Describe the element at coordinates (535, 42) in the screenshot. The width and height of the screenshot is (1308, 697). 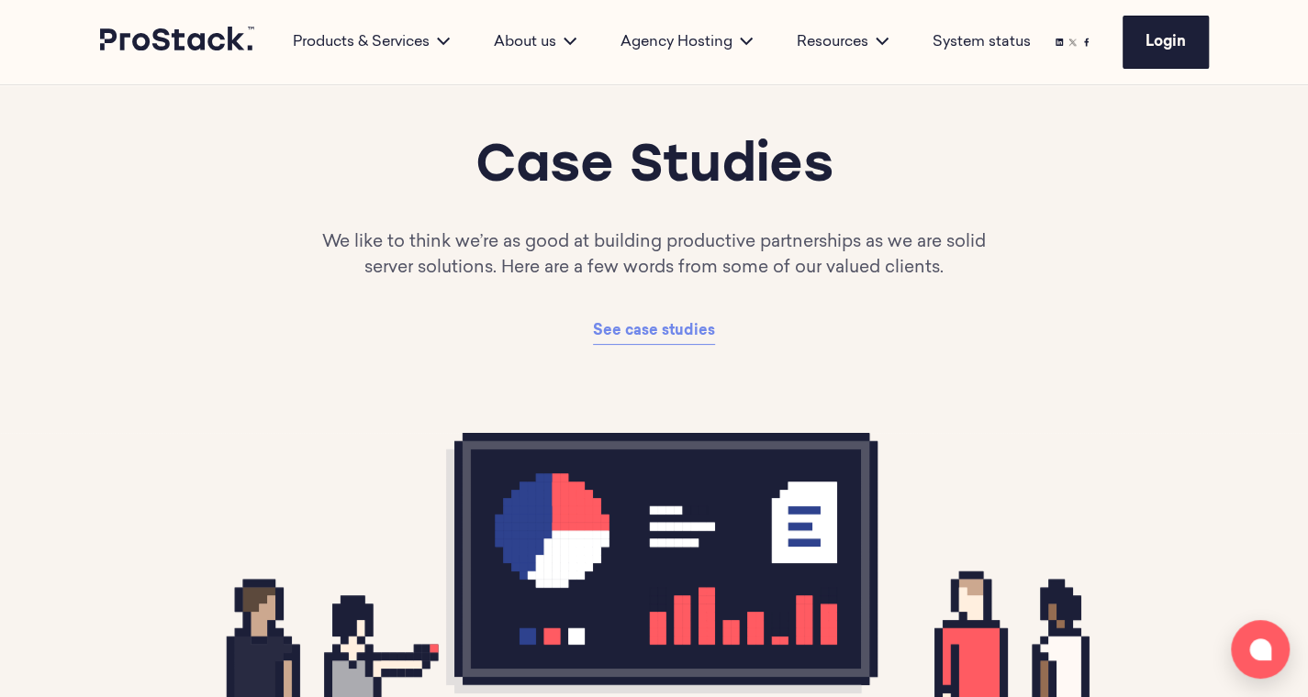
I see `div: About us` at that location.